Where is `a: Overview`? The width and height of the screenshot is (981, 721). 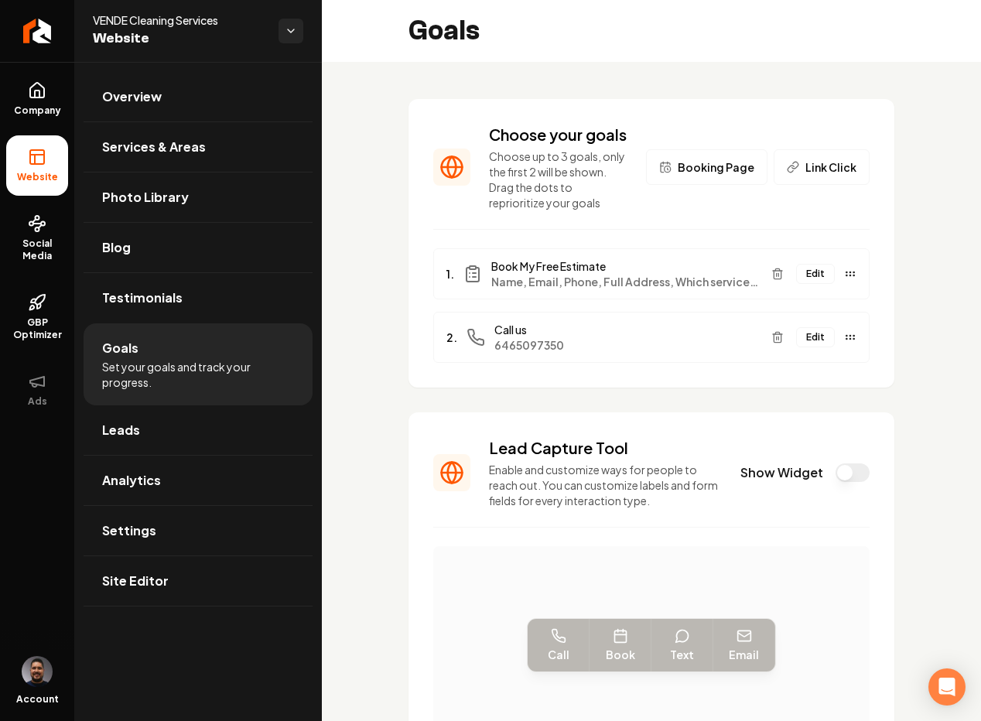 a: Overview is located at coordinates (198, 97).